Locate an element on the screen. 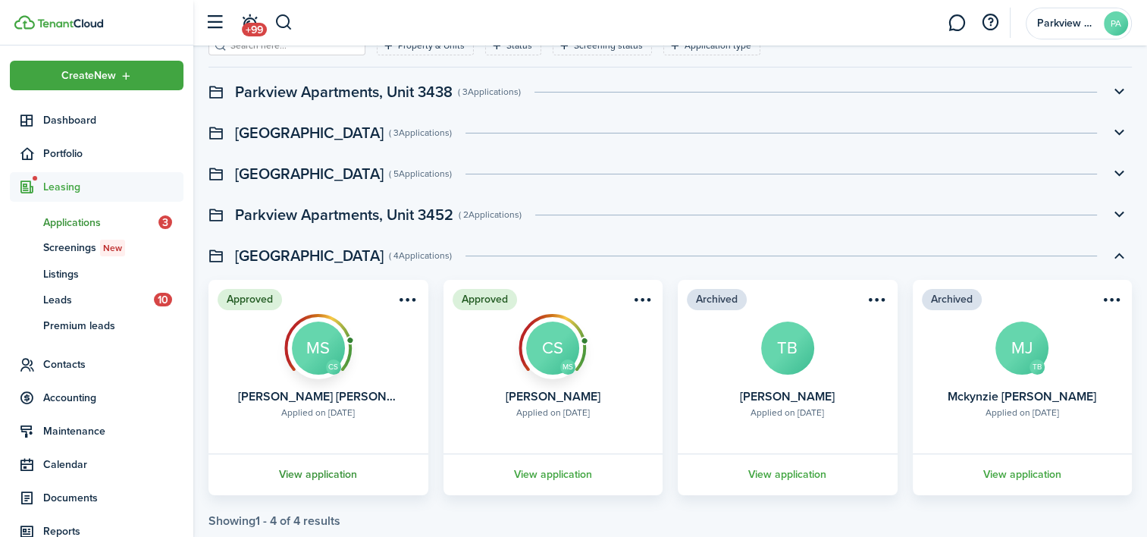 The height and width of the screenshot is (537, 1147). div: Showing results is located at coordinates (274, 521).